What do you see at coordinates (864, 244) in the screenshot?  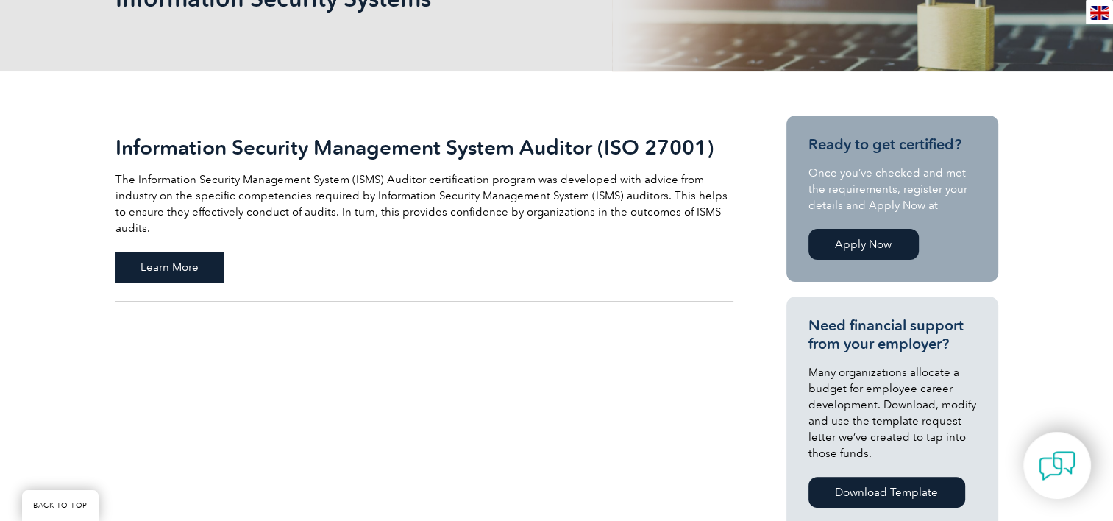 I see `a: Apply Now` at bounding box center [864, 244].